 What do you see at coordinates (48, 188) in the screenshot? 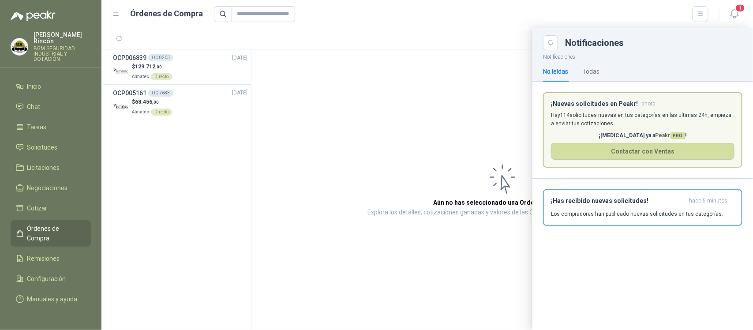
I see `span: Negociaciones` at bounding box center [48, 188].